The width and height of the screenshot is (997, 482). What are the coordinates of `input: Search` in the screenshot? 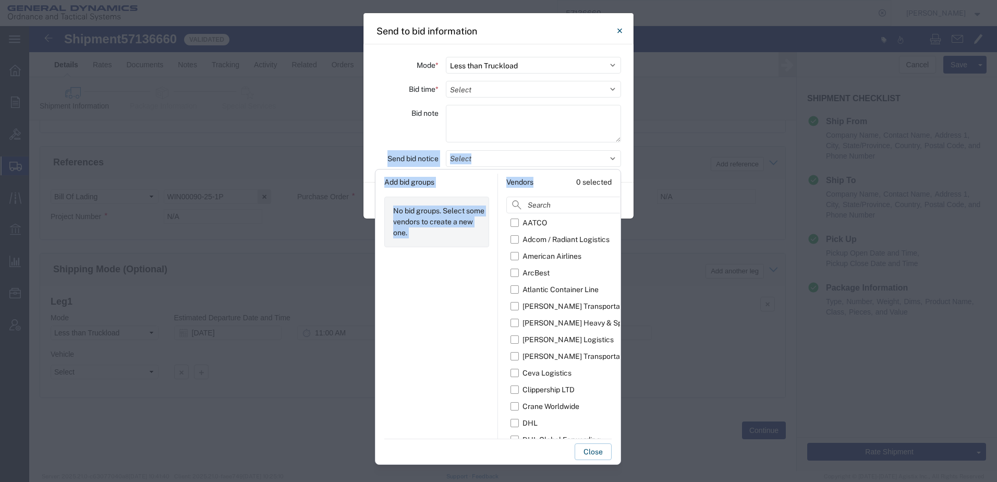 It's located at (604, 205).